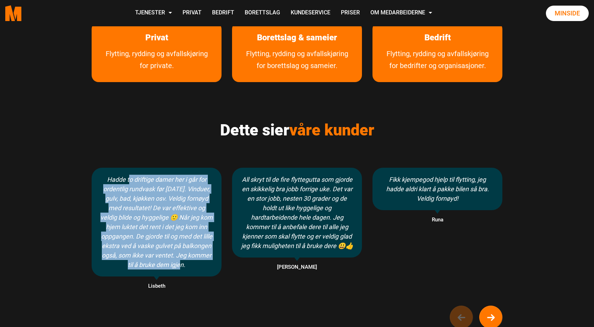 The width and height of the screenshot is (594, 327). Describe the element at coordinates (350, 13) in the screenshot. I see `a: Priser` at that location.